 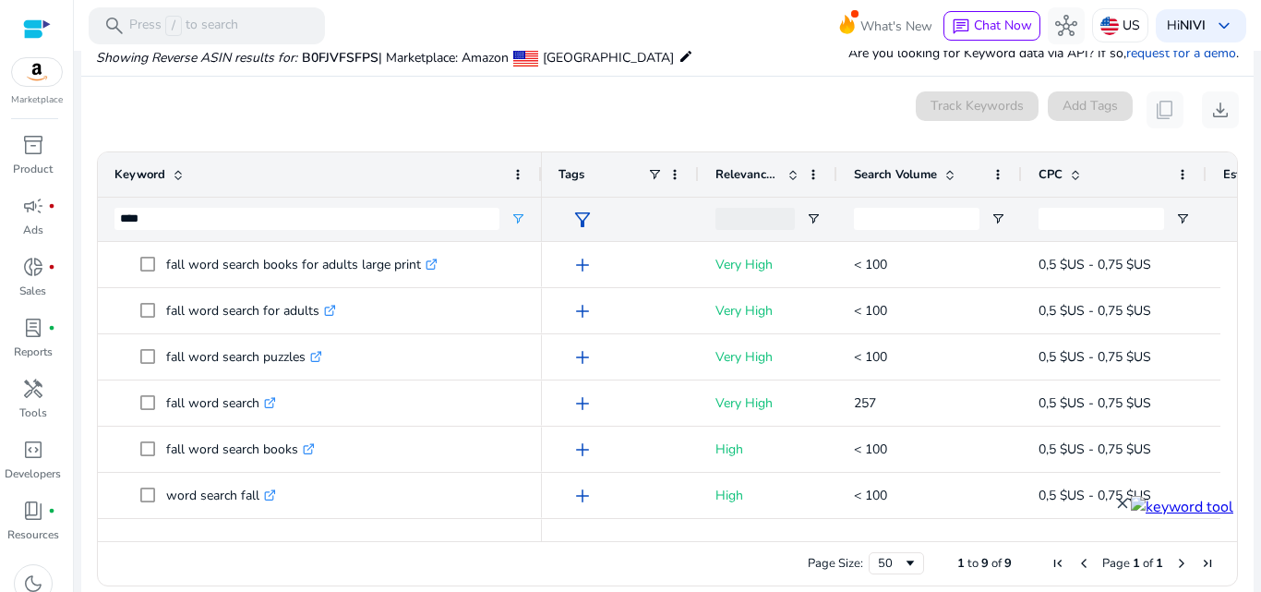 What do you see at coordinates (1193, 25) in the screenshot?
I see `b: NIVI` at bounding box center [1193, 25].